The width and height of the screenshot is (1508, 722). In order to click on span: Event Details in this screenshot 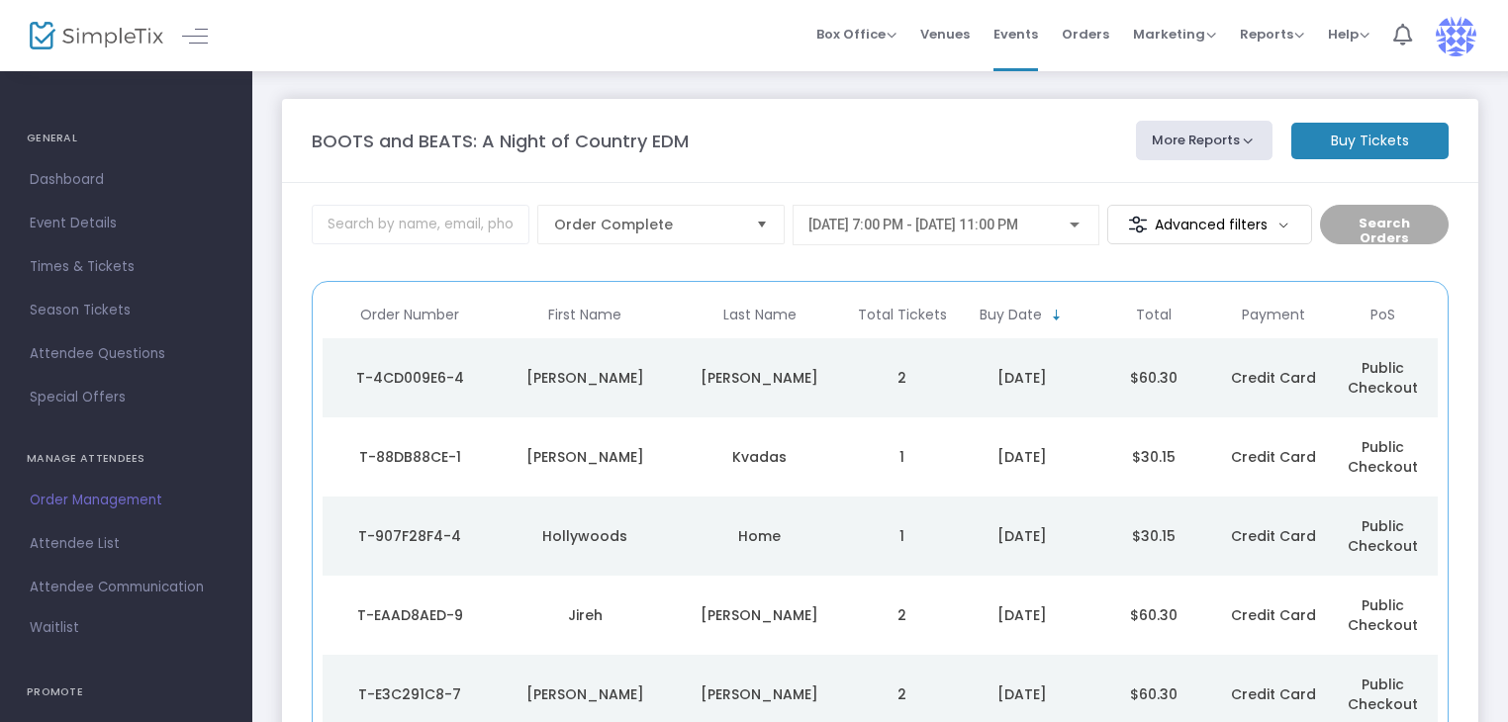, I will do `click(126, 224)`.